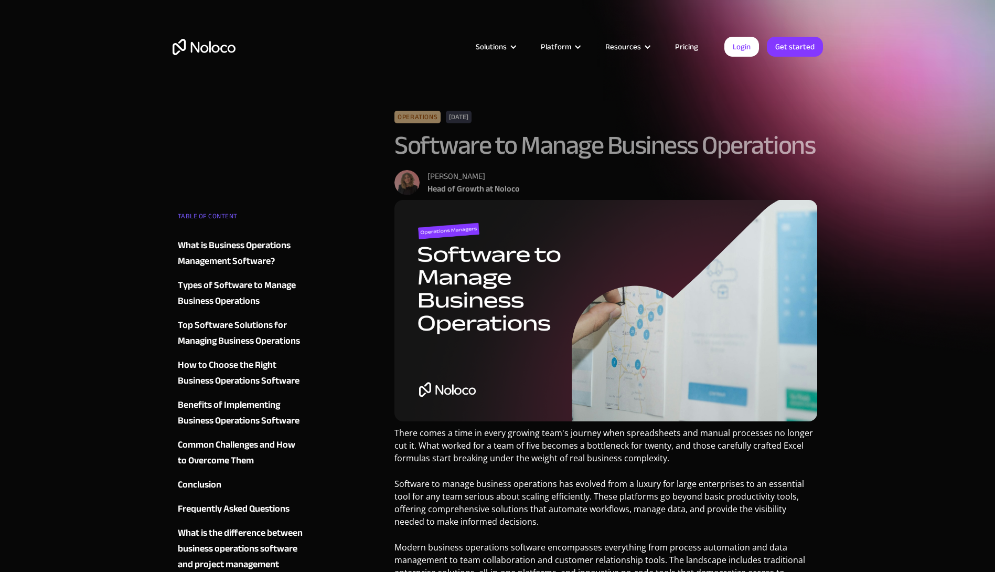 Image resolution: width=995 pixels, height=572 pixels. I want to click on img: Software to Manage Business Operations, so click(606, 311).